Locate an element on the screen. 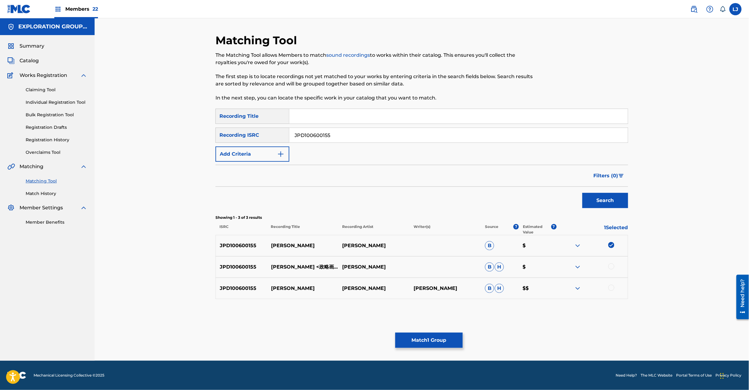 The image size is (749, 390). img: help is located at coordinates (709, 9).